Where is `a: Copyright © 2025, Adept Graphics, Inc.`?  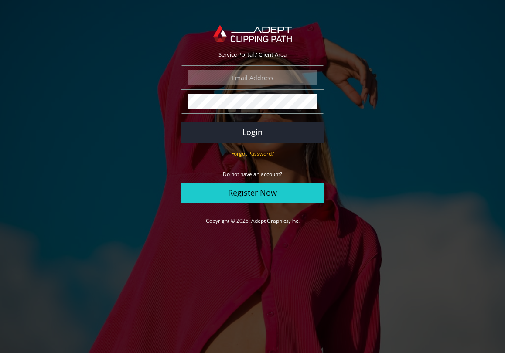 a: Copyright © 2025, Adept Graphics, Inc. is located at coordinates (252, 221).